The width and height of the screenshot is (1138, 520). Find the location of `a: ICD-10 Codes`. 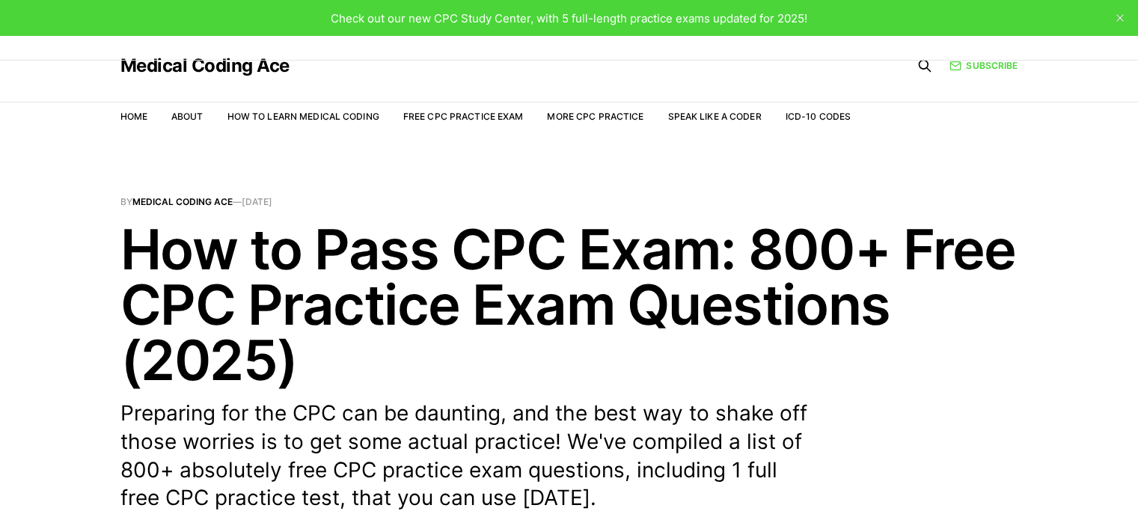

a: ICD-10 Codes is located at coordinates (818, 116).